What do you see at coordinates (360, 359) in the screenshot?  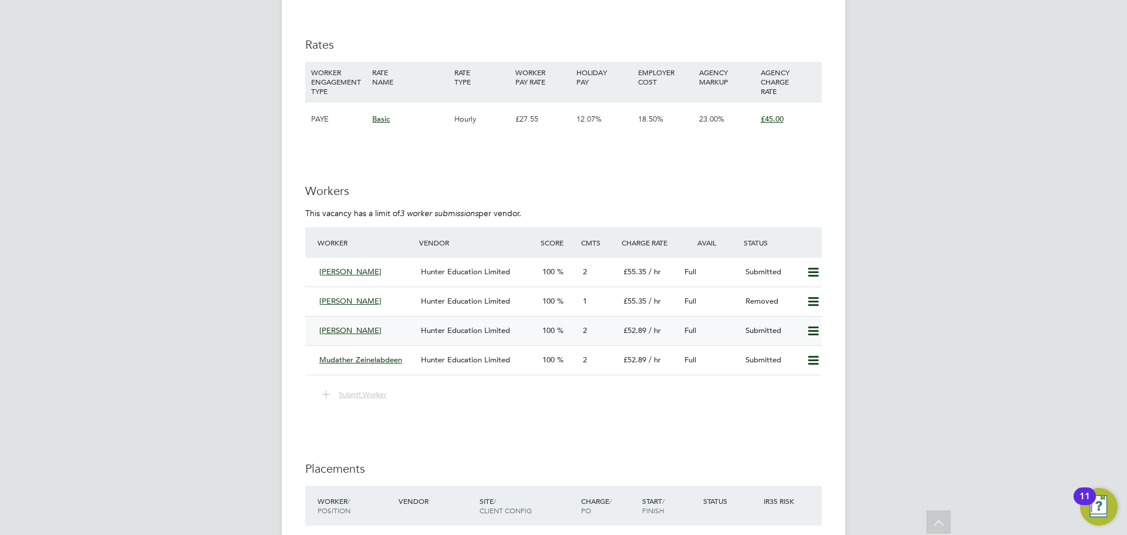 I see `span: Mudather Zeinelabdeen` at bounding box center [360, 359].